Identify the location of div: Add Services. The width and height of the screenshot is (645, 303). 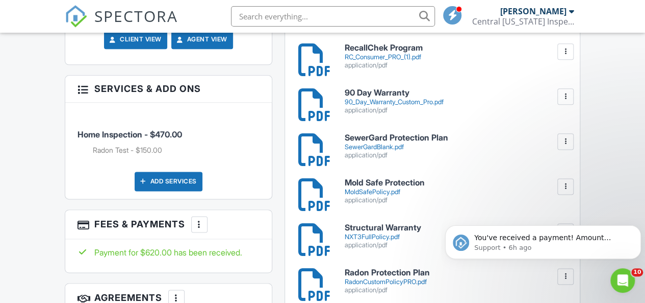
(168, 181).